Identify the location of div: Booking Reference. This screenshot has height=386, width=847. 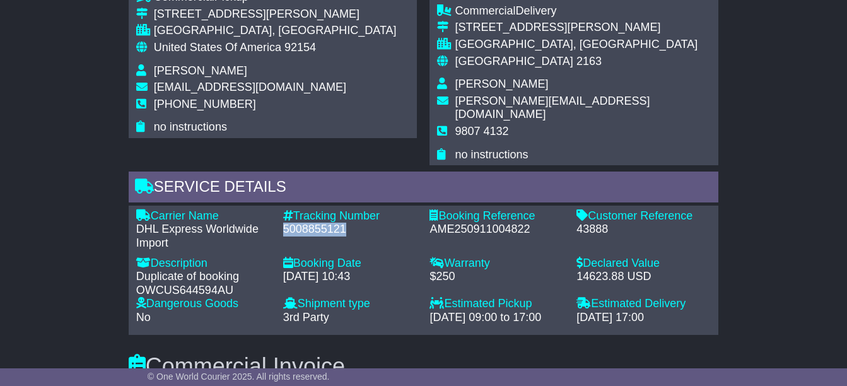
(497, 216).